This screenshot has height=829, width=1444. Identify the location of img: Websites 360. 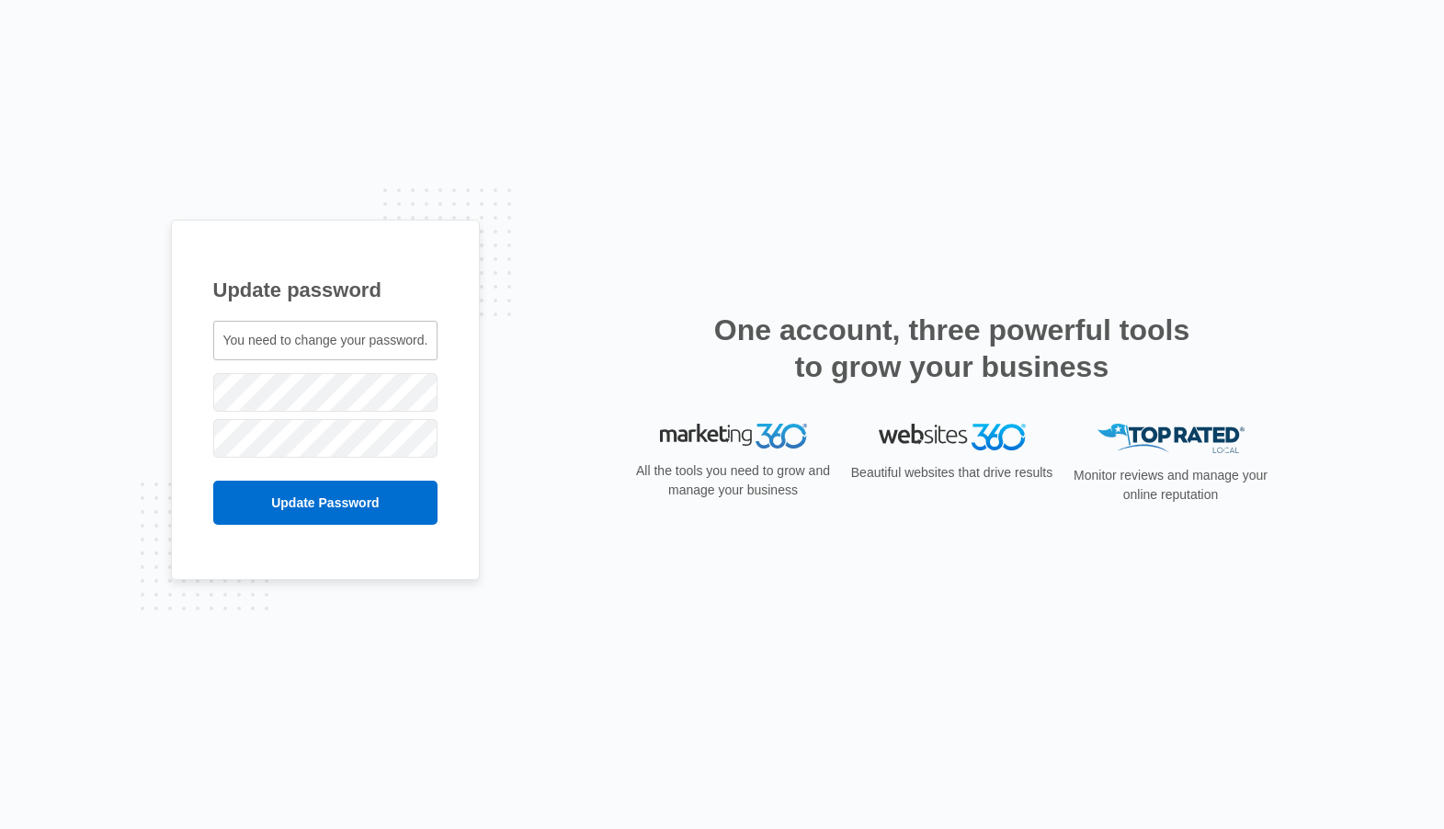
(952, 437).